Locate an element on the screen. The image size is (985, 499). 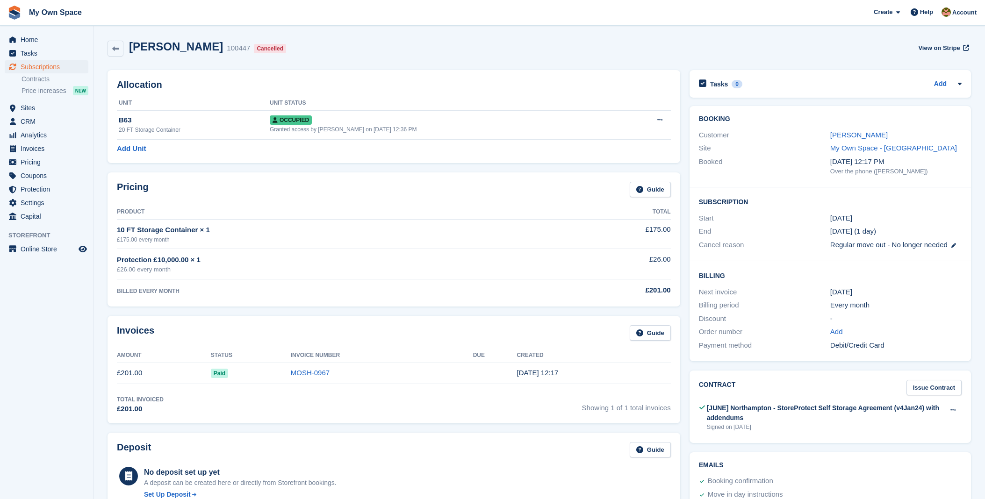
span: Pricing is located at coordinates (49, 162).